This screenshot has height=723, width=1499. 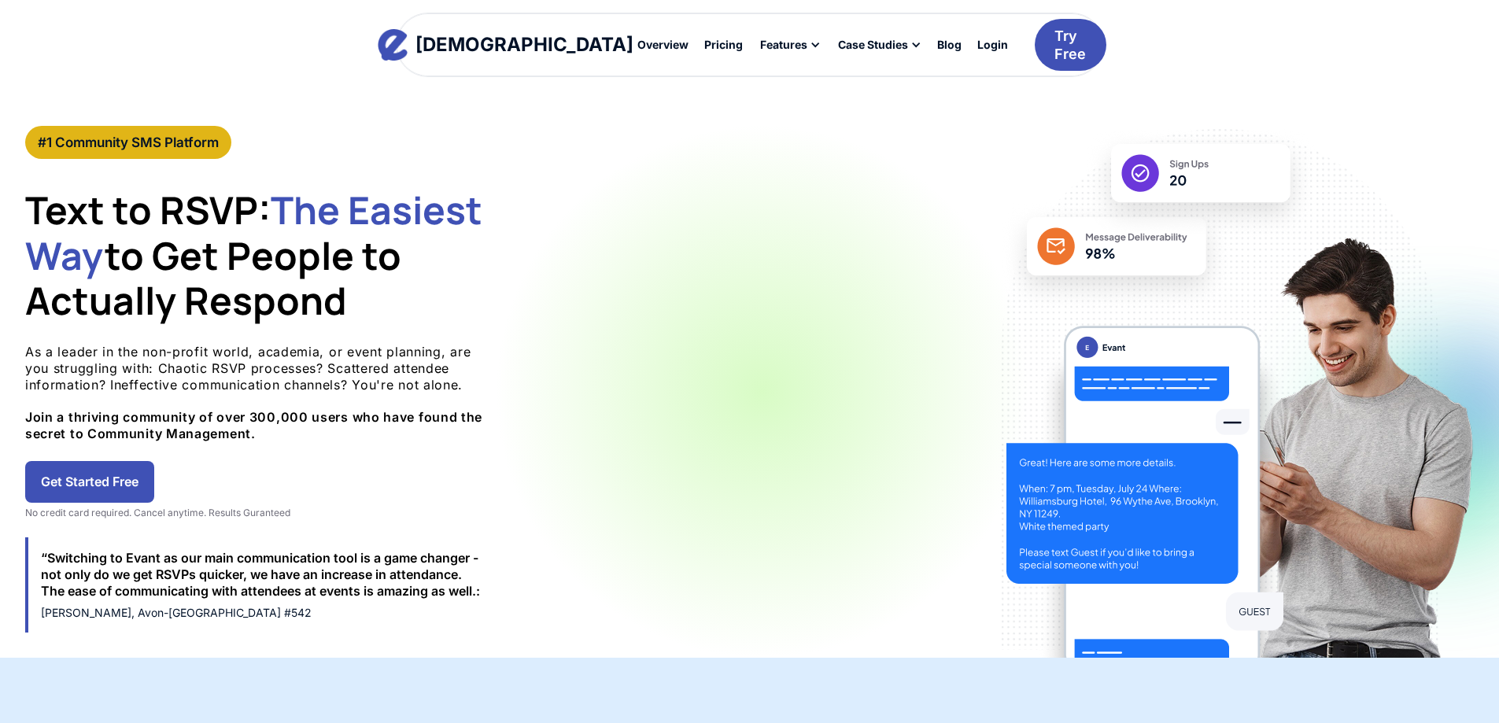 What do you see at coordinates (128, 142) in the screenshot?
I see `a: #1 Community SMS Platform` at bounding box center [128, 142].